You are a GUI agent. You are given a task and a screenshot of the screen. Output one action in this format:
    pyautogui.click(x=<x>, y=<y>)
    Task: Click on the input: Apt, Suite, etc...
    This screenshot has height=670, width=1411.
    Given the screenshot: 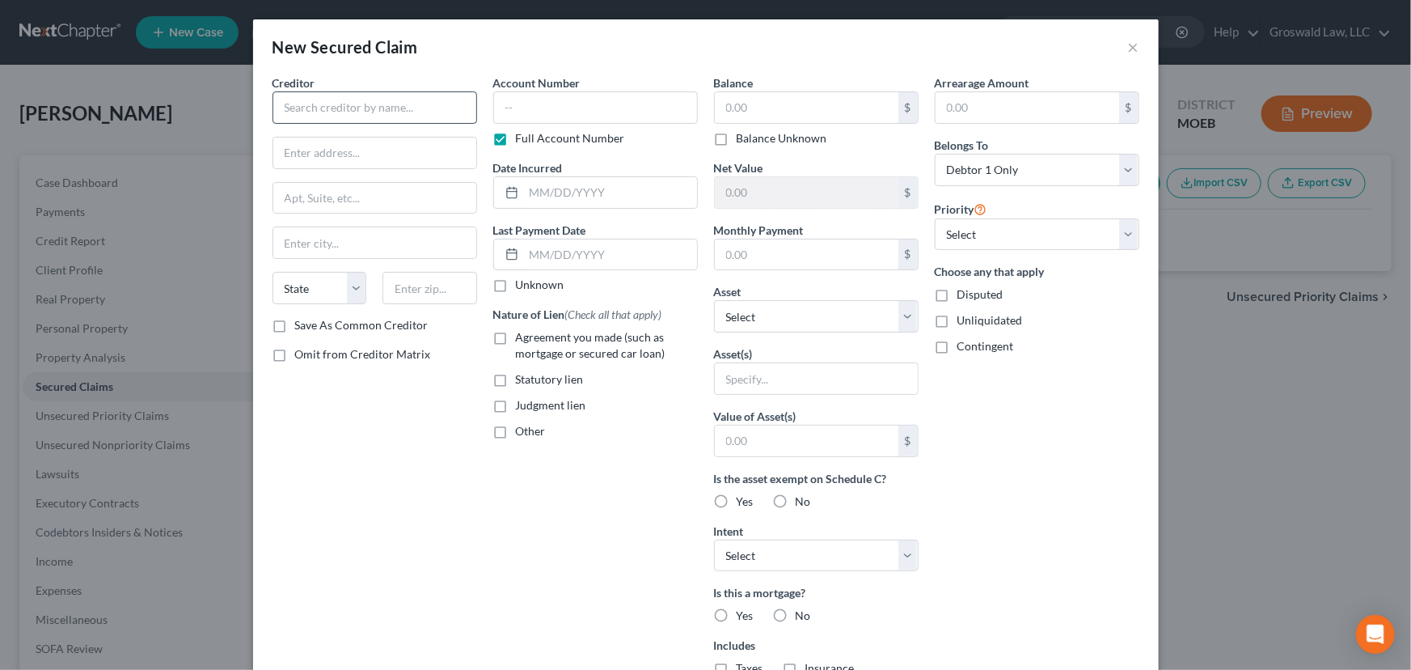 What is the action you would take?
    pyautogui.click(x=374, y=198)
    